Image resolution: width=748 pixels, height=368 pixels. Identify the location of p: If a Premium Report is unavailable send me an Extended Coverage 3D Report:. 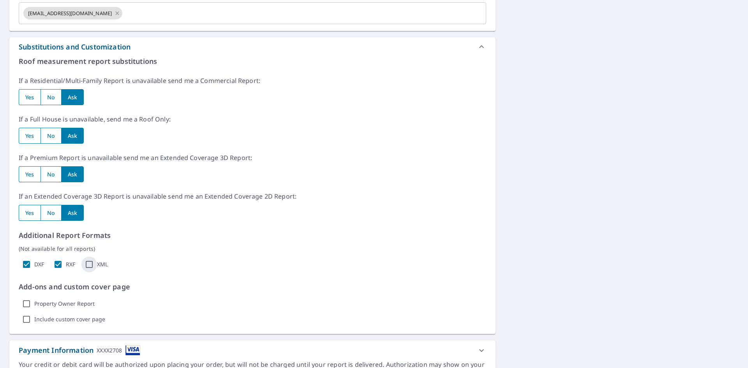
(252, 158).